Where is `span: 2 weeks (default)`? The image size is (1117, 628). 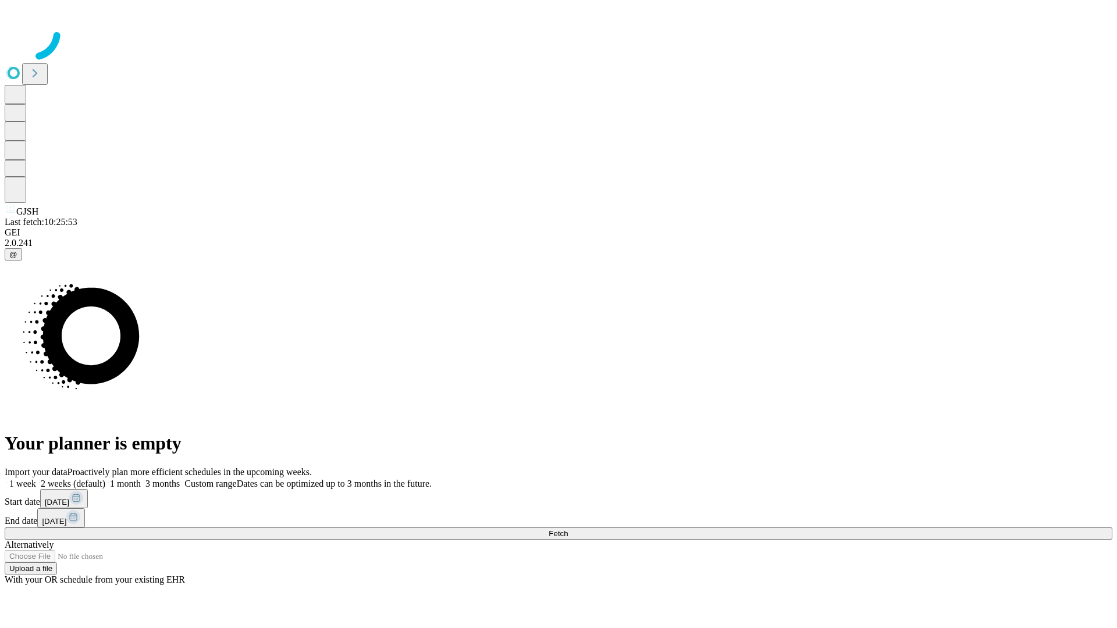
span: 2 weeks (default) is located at coordinates (73, 483).